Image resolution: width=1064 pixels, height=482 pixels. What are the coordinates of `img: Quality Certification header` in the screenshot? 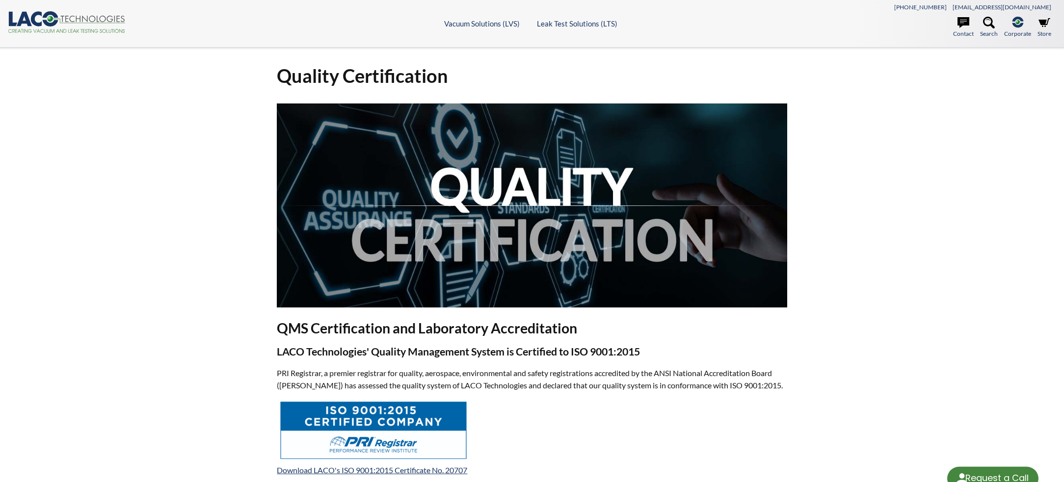 It's located at (532, 206).